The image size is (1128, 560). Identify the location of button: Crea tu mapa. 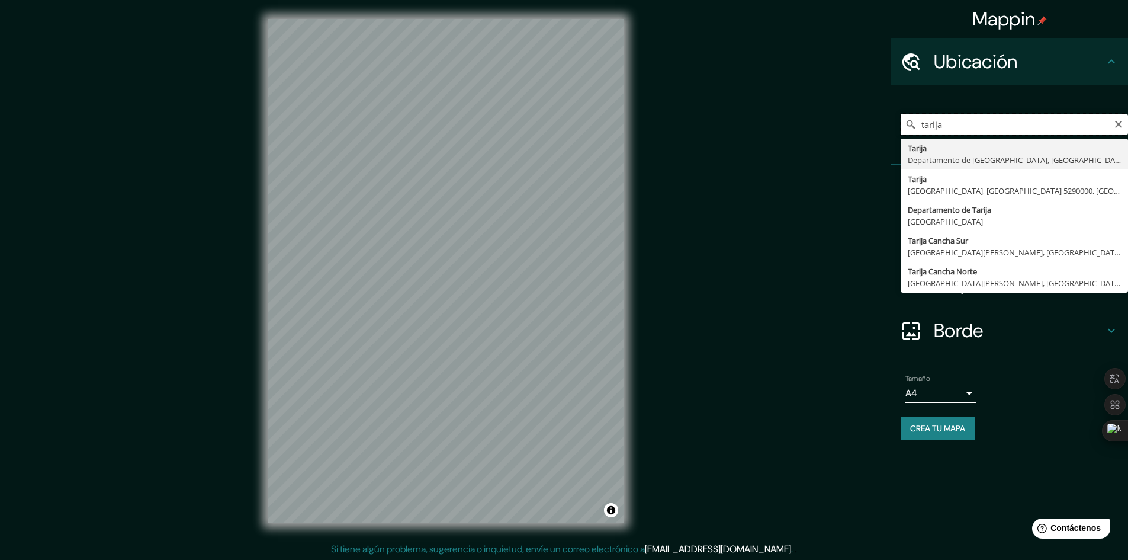
(937, 428).